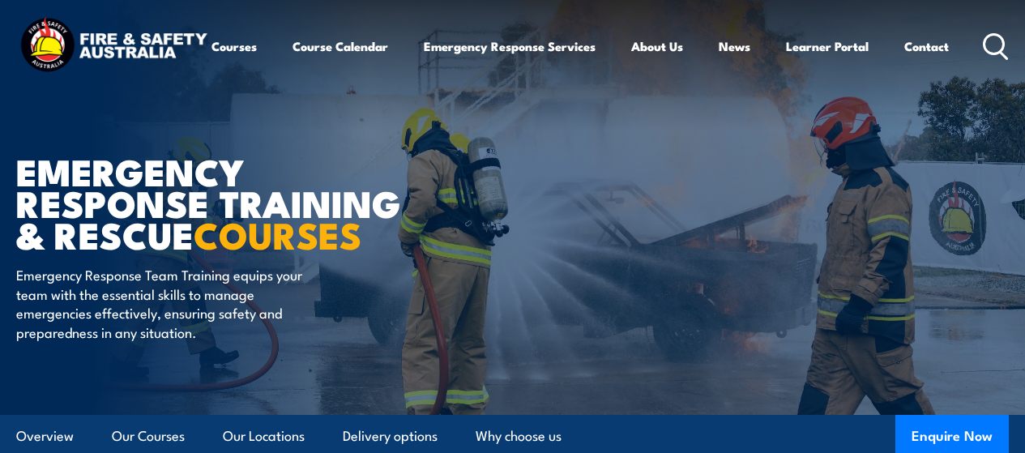  I want to click on a: Emergency Response Services, so click(510, 46).